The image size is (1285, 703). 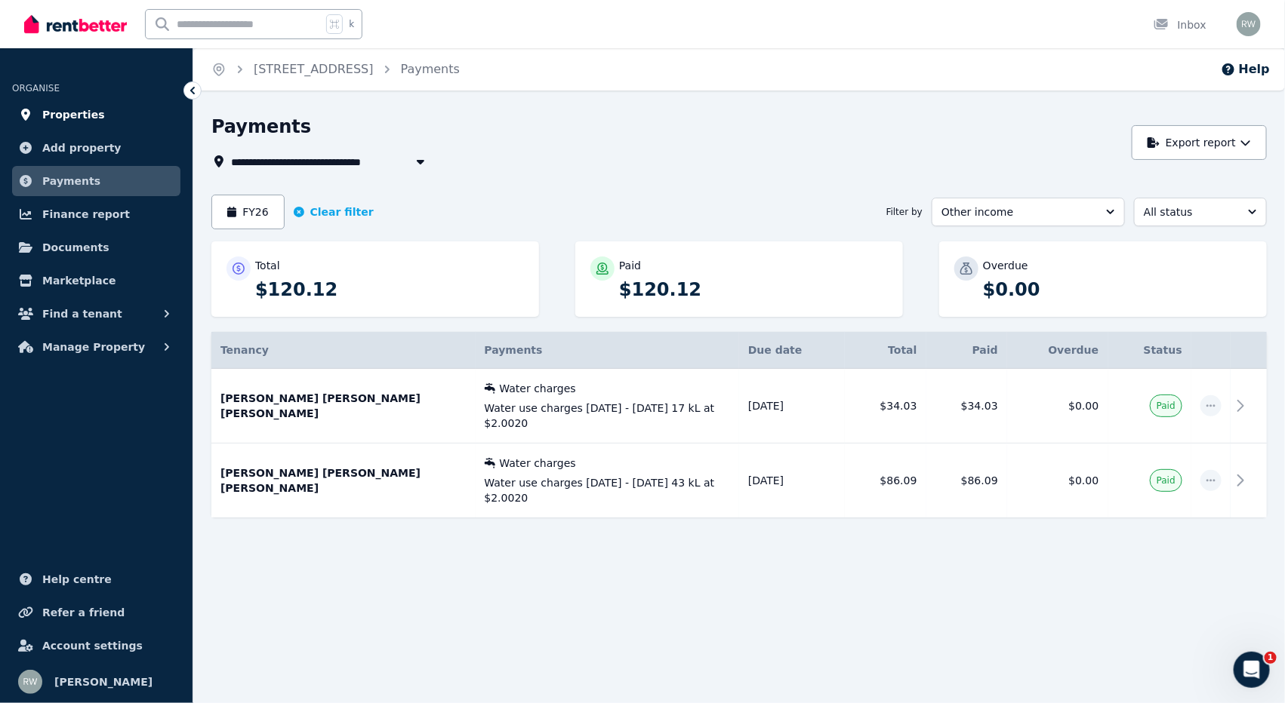 What do you see at coordinates (96, 347) in the screenshot?
I see `button: Manage Property` at bounding box center [96, 347].